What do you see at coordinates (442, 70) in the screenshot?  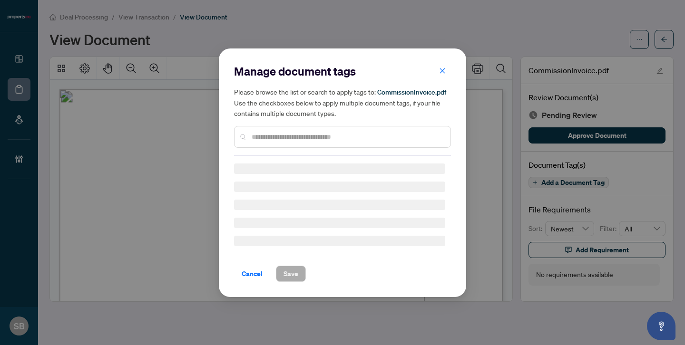 I see `span: close` at bounding box center [442, 70].